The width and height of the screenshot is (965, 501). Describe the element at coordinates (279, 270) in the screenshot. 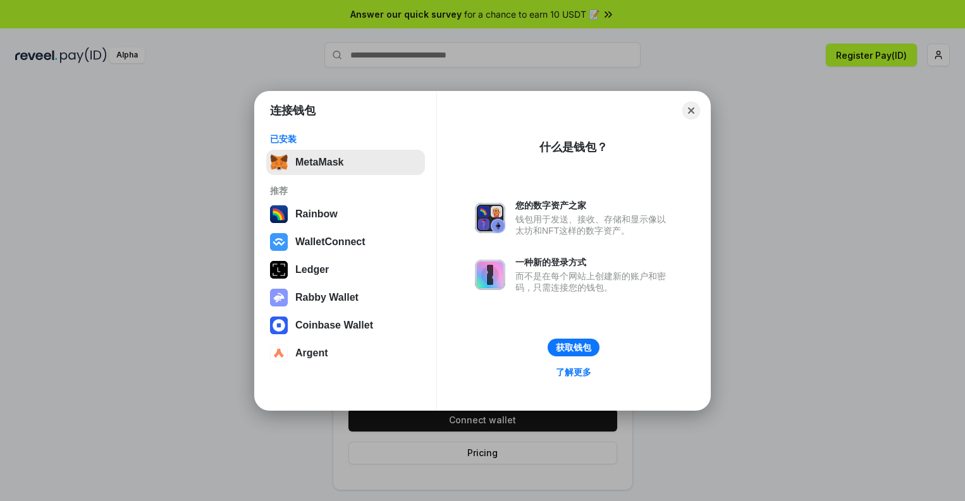

I see `img: svg+xml,%3Csvg%20xmlns%3D%22http%3A%2F%2Fwww.w3.org%2F2000%2Fsvg%22%20width%3D%2228%22%20height%3...` at that location.